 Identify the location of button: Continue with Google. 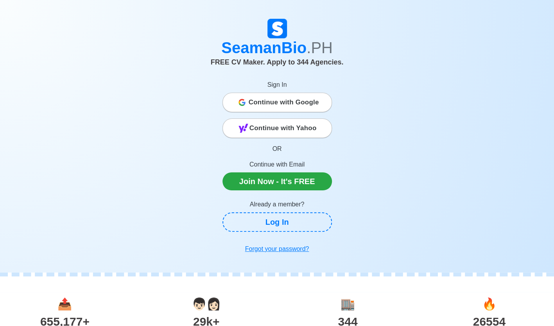
(277, 102).